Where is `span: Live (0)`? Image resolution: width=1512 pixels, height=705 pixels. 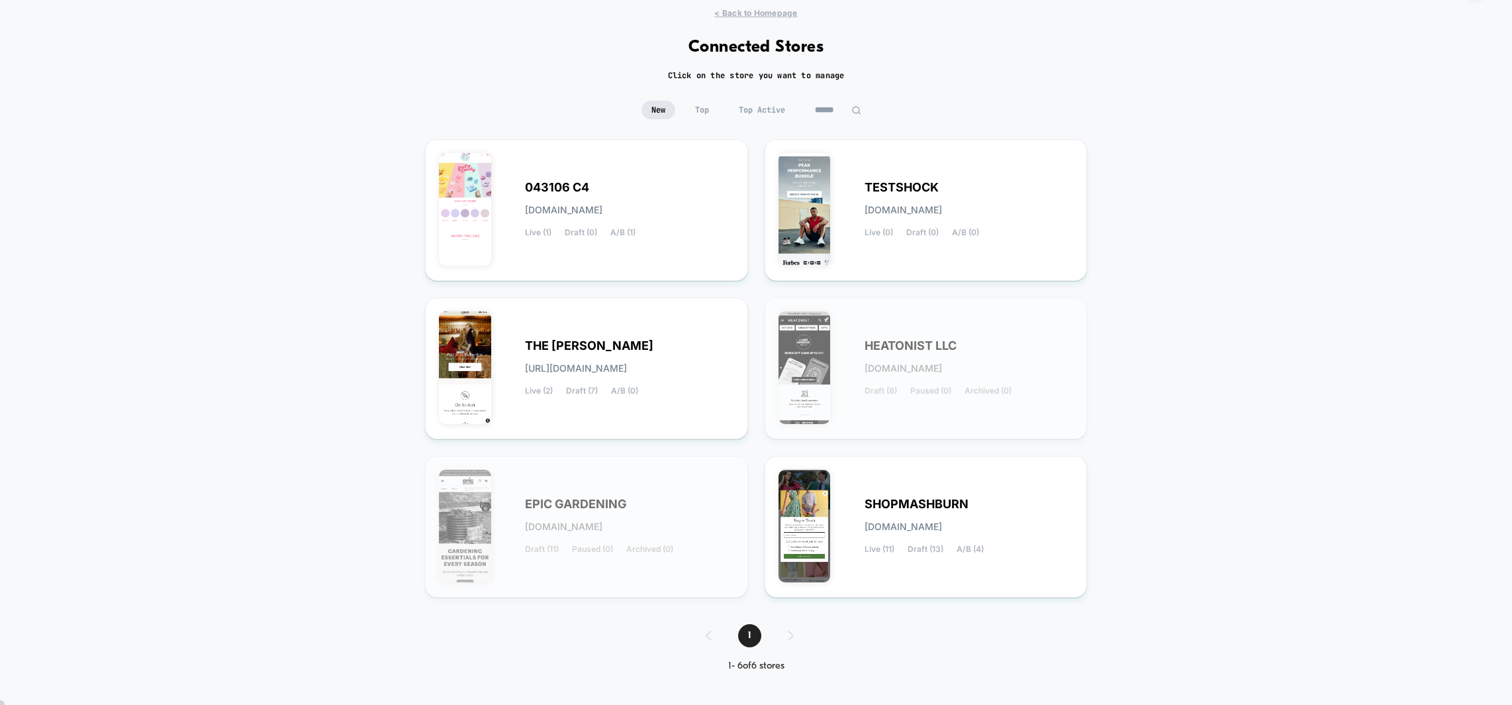
span: Live (0) is located at coordinates (879, 232).